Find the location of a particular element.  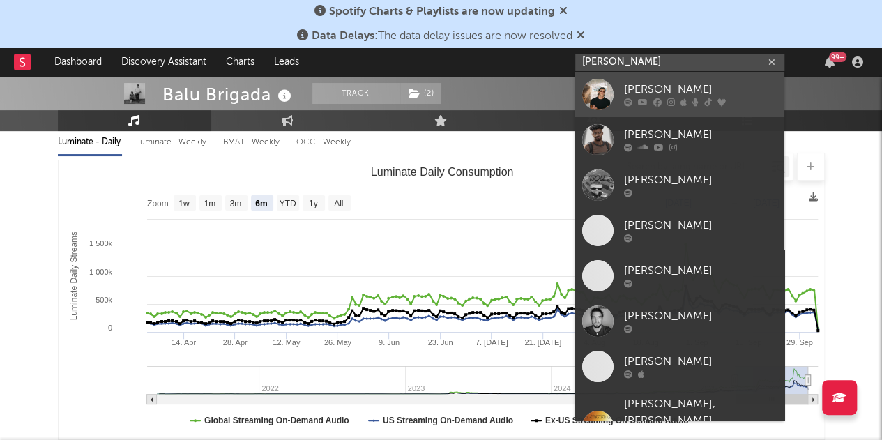

div: Luminate - Daily is located at coordinates (90, 142).